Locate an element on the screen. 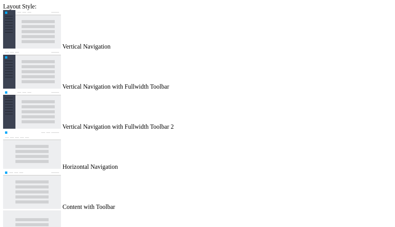 Image resolution: width=395 pixels, height=227 pixels. span: Horizontal Navigation is located at coordinates (90, 167).